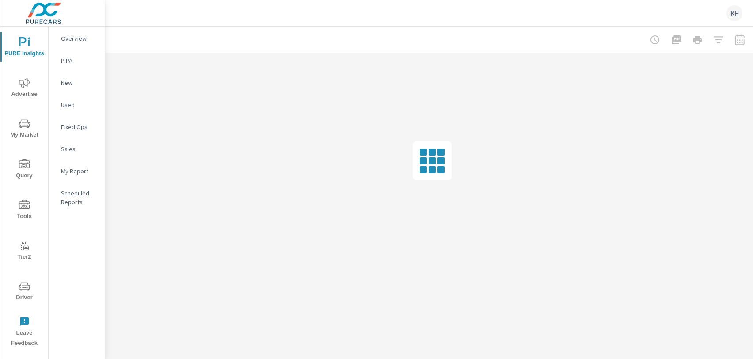  What do you see at coordinates (24, 48) in the screenshot?
I see `span: PURE Insights` at bounding box center [24, 48].